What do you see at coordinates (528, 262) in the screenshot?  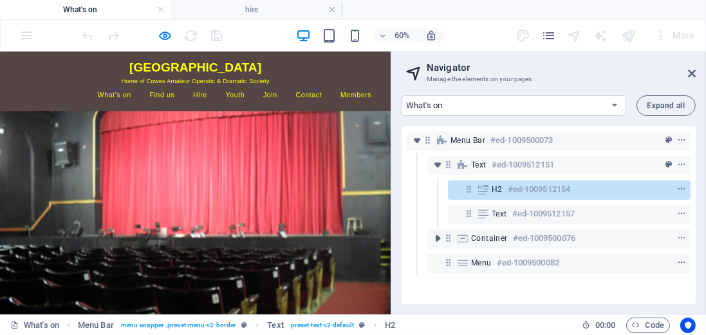 I see `h6: #ed-1009500082` at bounding box center [528, 262].